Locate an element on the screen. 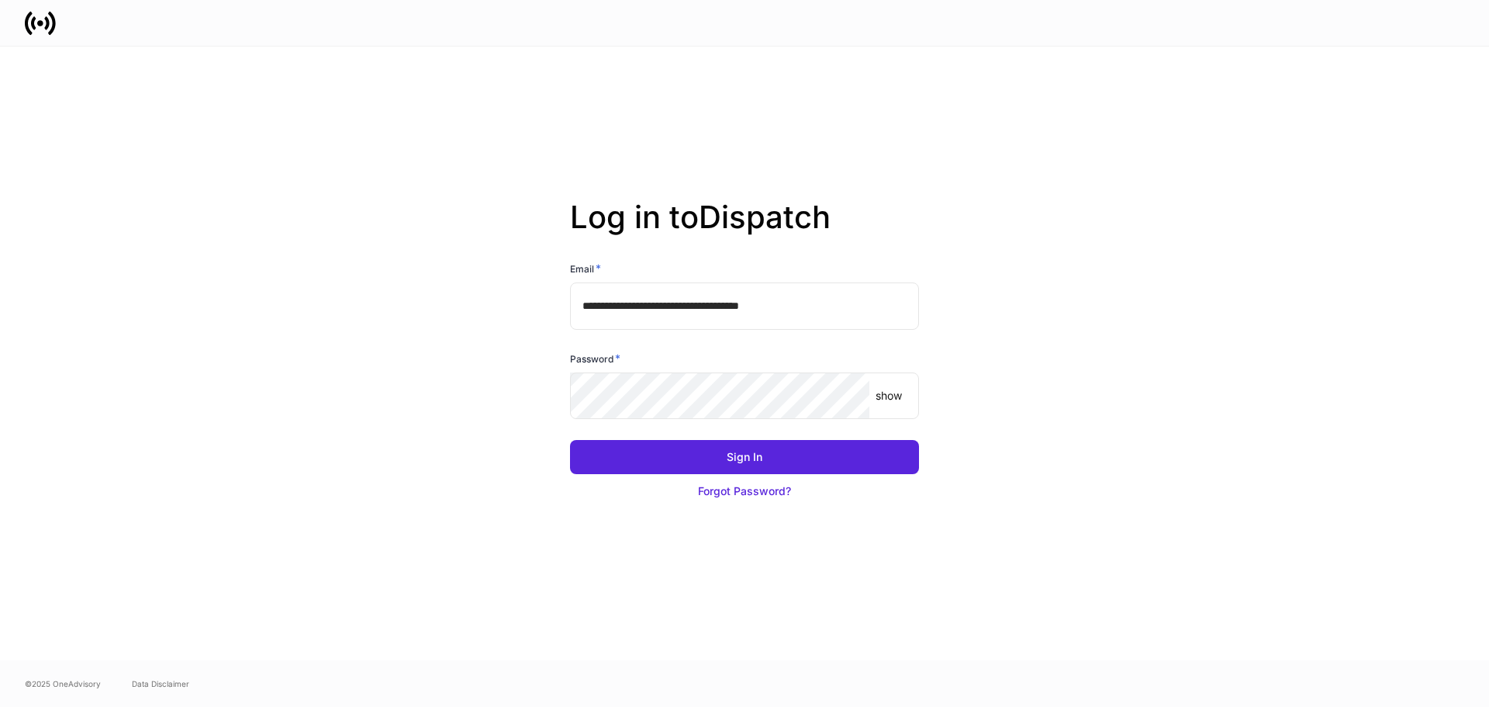 This screenshot has width=1489, height=707. h6: Password is located at coordinates (595, 358).